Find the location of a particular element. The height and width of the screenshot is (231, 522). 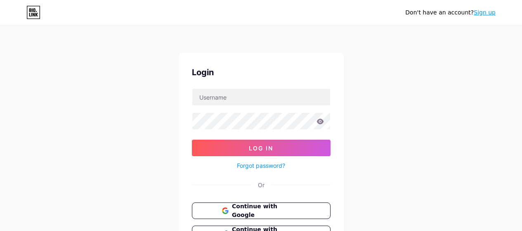

span: Log In is located at coordinates (261, 148).